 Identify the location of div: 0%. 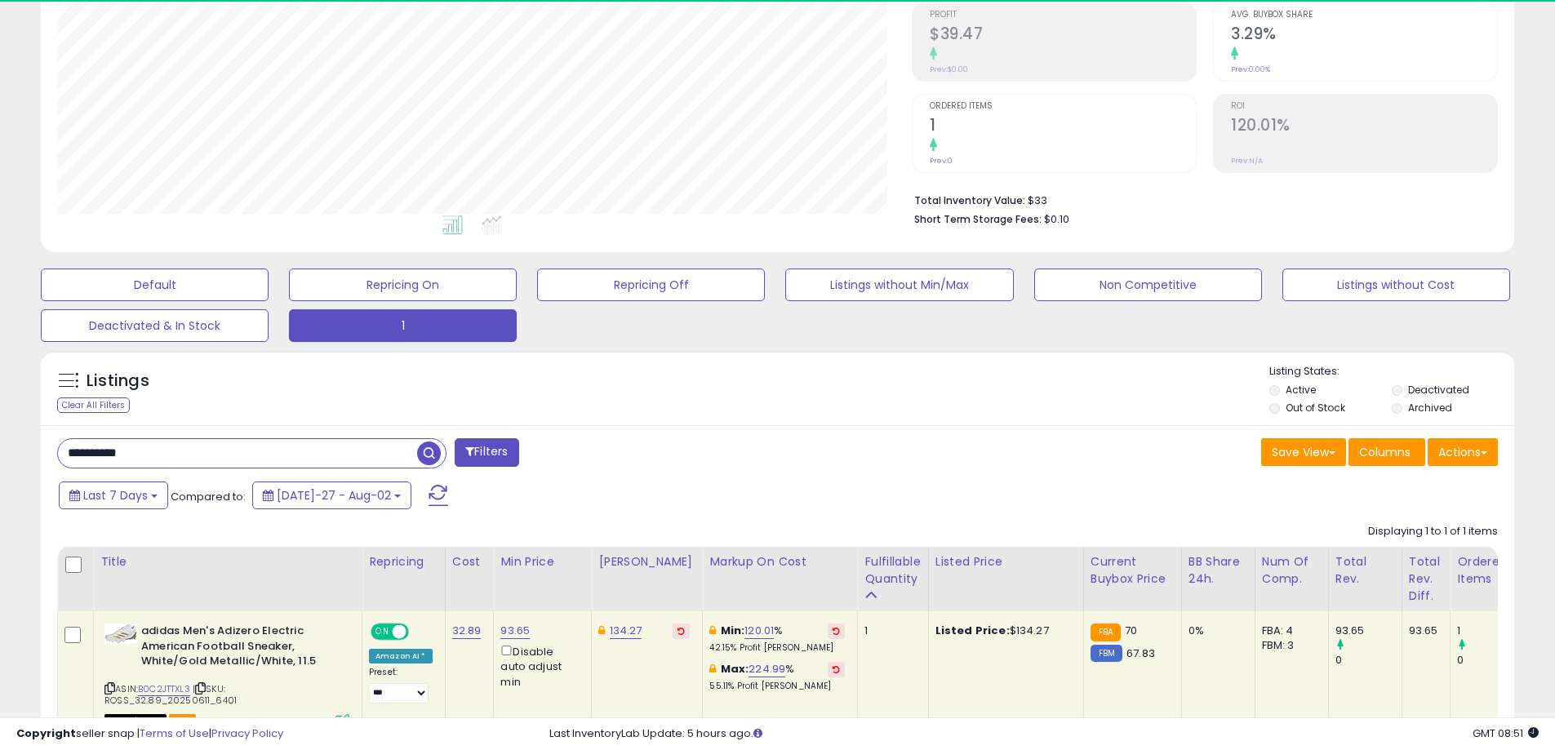
(1215, 631).